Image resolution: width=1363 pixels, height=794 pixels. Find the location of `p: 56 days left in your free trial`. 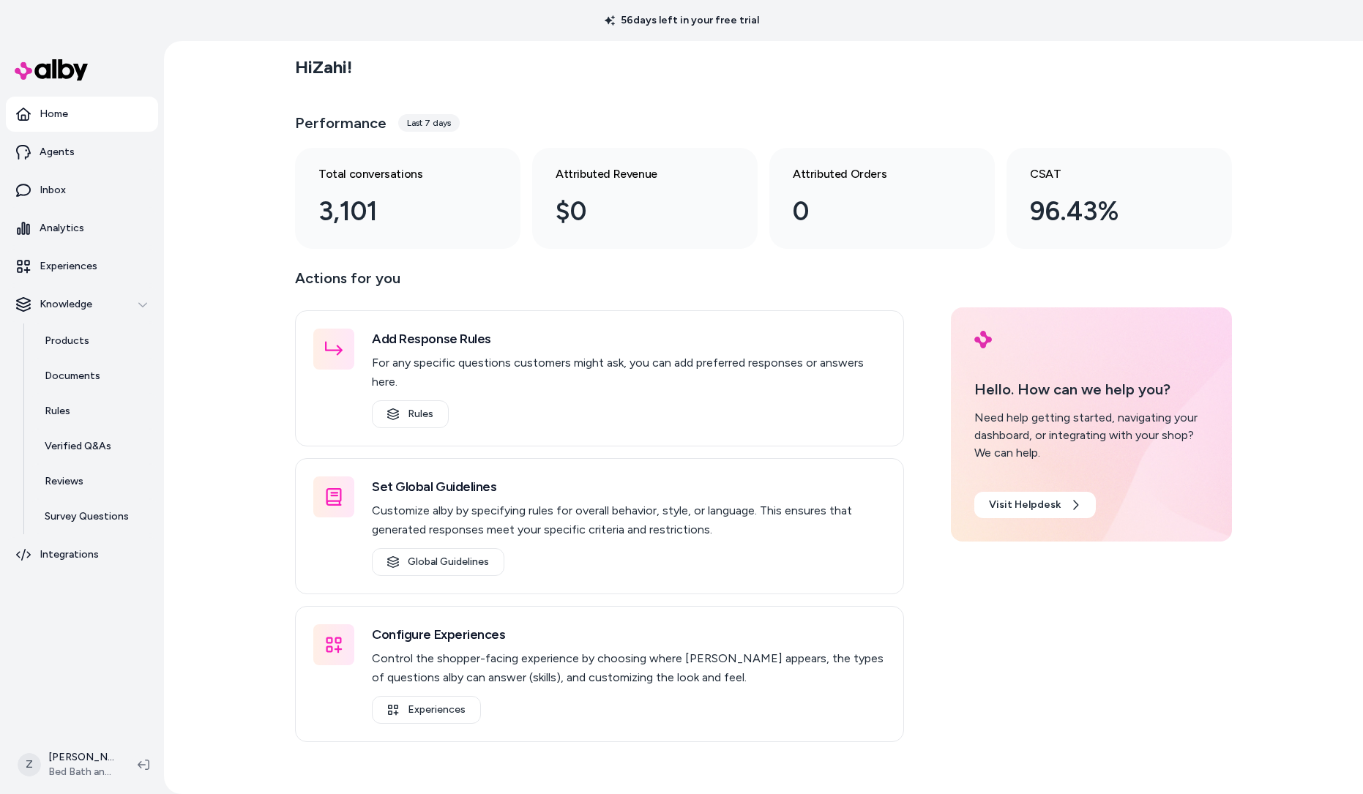

p: 56 days left in your free trial is located at coordinates (681, 20).